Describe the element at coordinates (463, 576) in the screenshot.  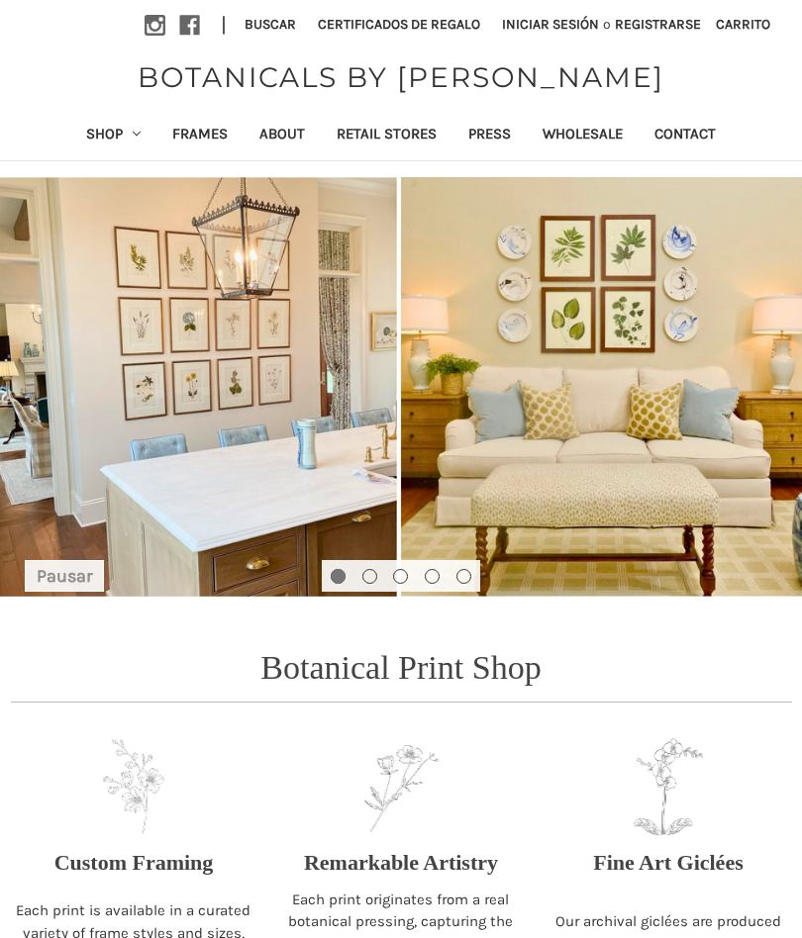
I see `button: Ve a la diapositiva 5 de 5` at that location.